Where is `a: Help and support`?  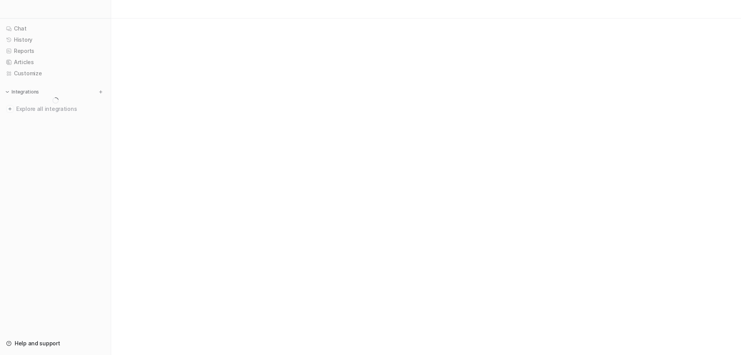 a: Help and support is located at coordinates (55, 343).